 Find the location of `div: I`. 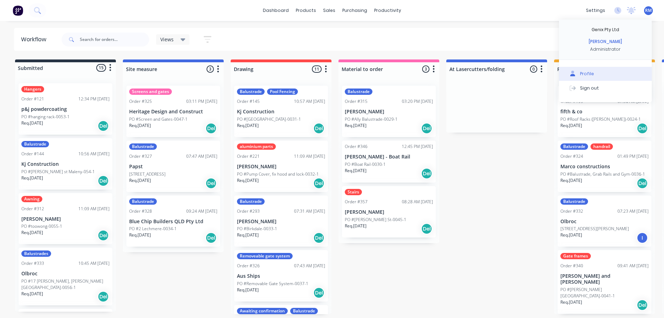

div: I is located at coordinates (642, 238).